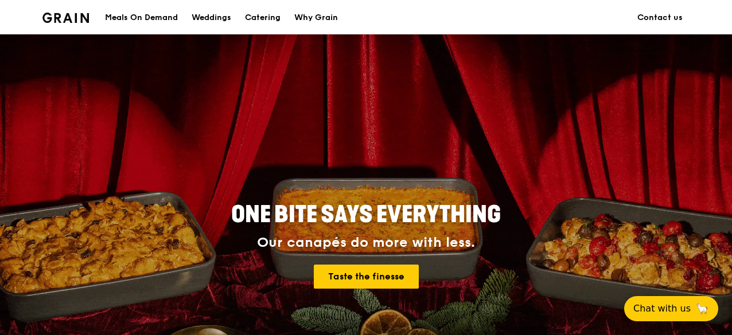 This screenshot has width=732, height=335. Describe the element at coordinates (211, 18) in the screenshot. I see `div: Weddings` at that location.